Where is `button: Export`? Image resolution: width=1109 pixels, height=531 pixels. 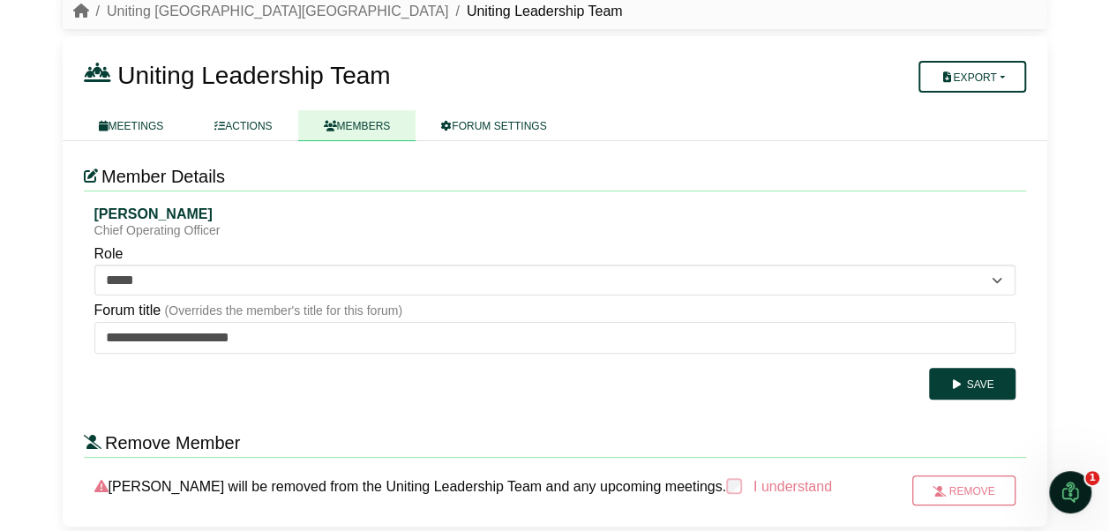 button: Export is located at coordinates (971, 77).